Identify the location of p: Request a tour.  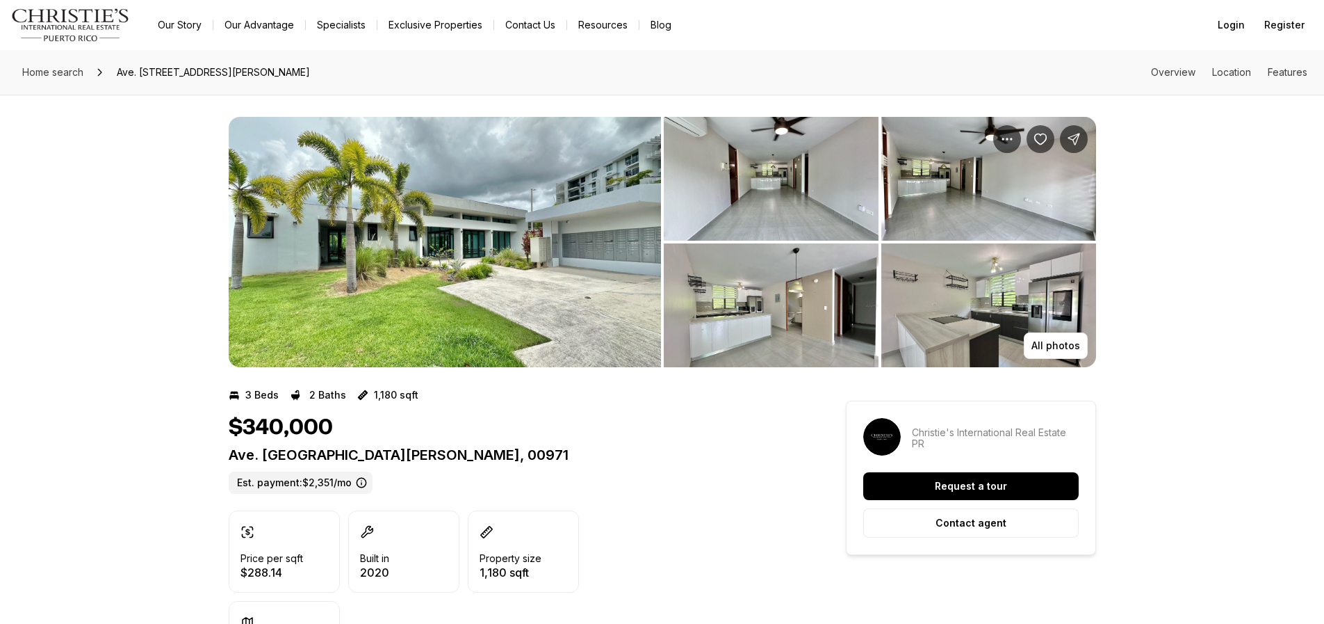
(971, 486).